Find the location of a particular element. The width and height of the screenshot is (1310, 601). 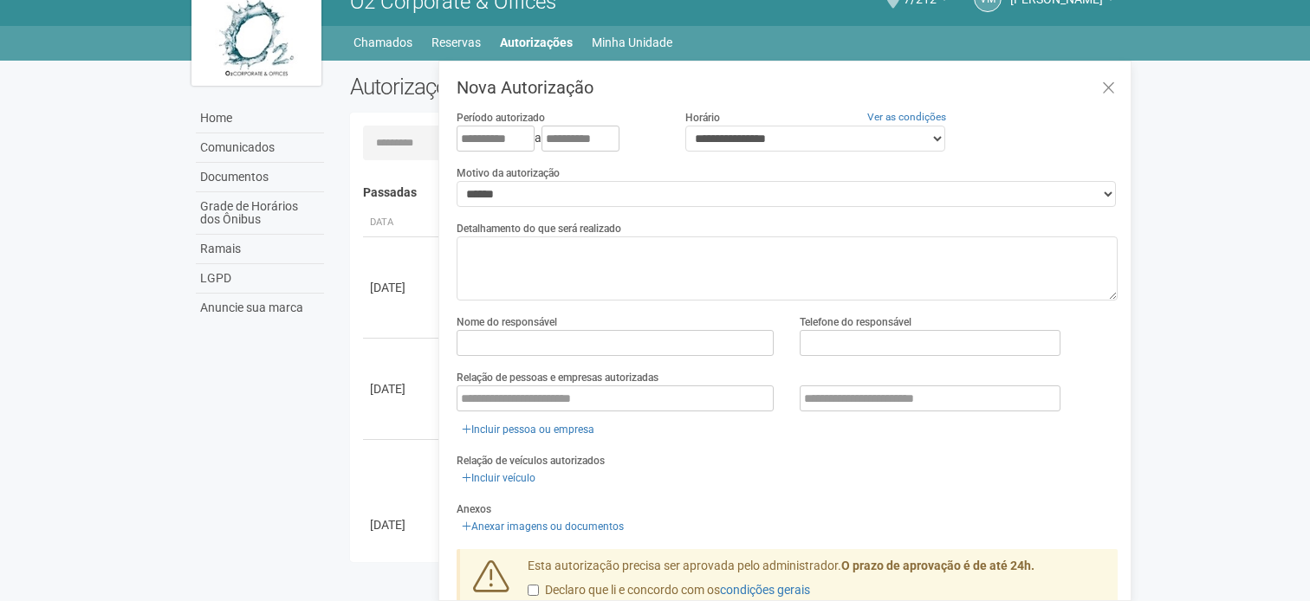

a: Autorizações is located at coordinates (536, 42).